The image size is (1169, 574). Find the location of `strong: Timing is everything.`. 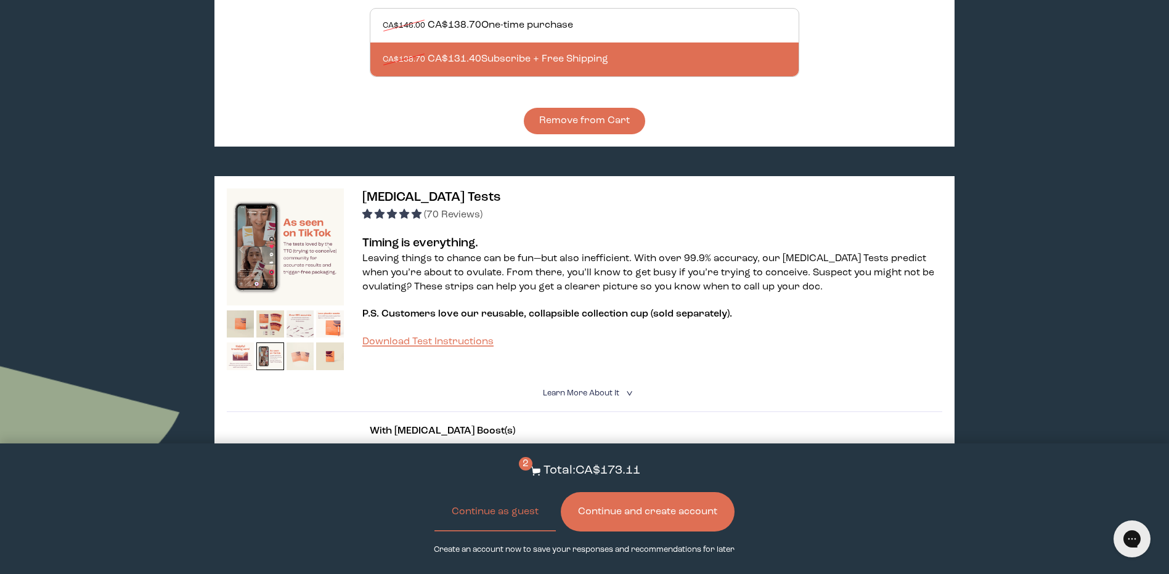

strong: Timing is everything. is located at coordinates (420, 243).